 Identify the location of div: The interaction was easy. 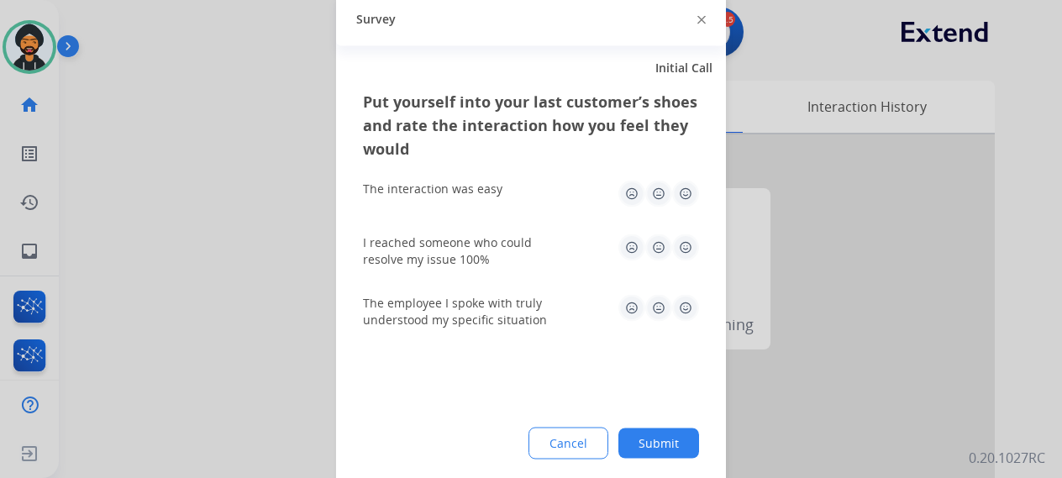
(433, 188).